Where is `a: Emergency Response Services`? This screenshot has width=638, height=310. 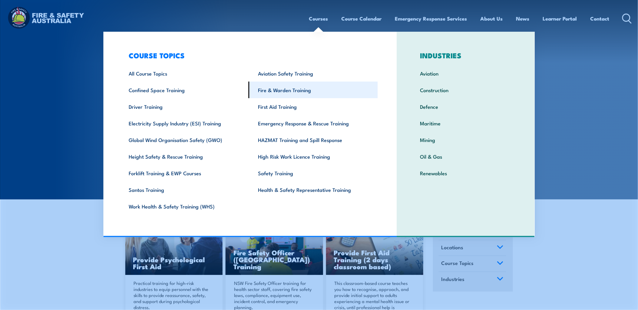 a: Emergency Response Services is located at coordinates (431, 18).